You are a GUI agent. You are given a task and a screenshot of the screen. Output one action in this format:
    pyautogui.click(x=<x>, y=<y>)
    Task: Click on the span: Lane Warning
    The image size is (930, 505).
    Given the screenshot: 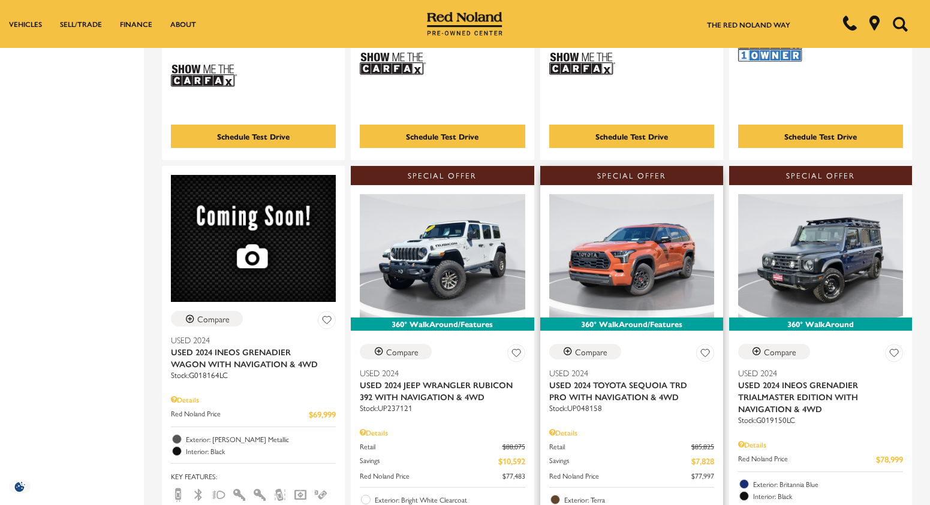 What is the action you would take?
    pyautogui.click(x=280, y=494)
    